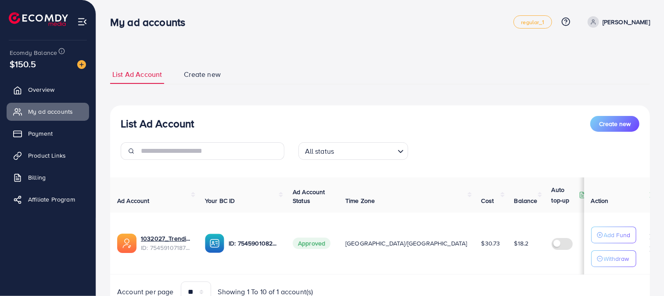 The height and width of the screenshot is (296, 664). I want to click on span: List Ad Account, so click(137, 74).